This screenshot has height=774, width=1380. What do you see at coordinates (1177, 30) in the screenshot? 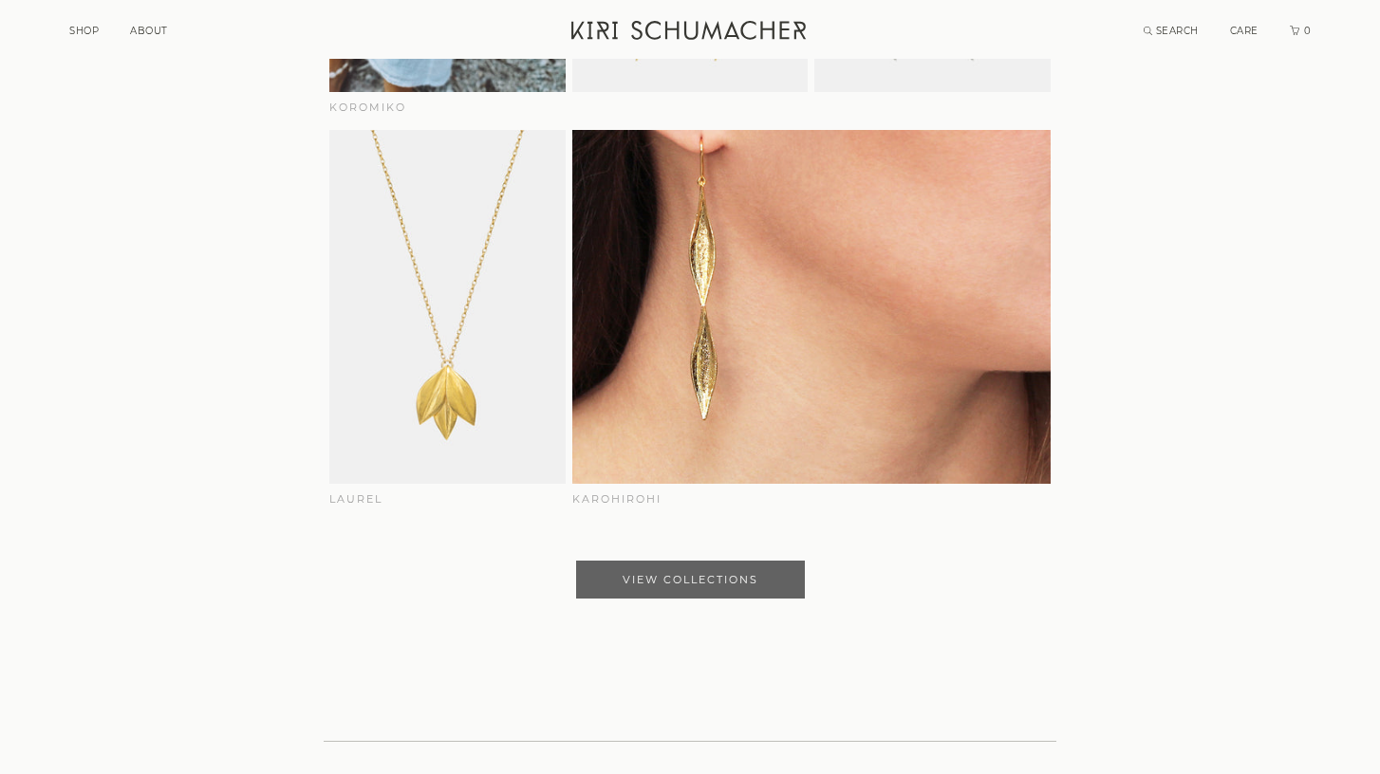
I see `span: SEARCH` at bounding box center [1177, 30].